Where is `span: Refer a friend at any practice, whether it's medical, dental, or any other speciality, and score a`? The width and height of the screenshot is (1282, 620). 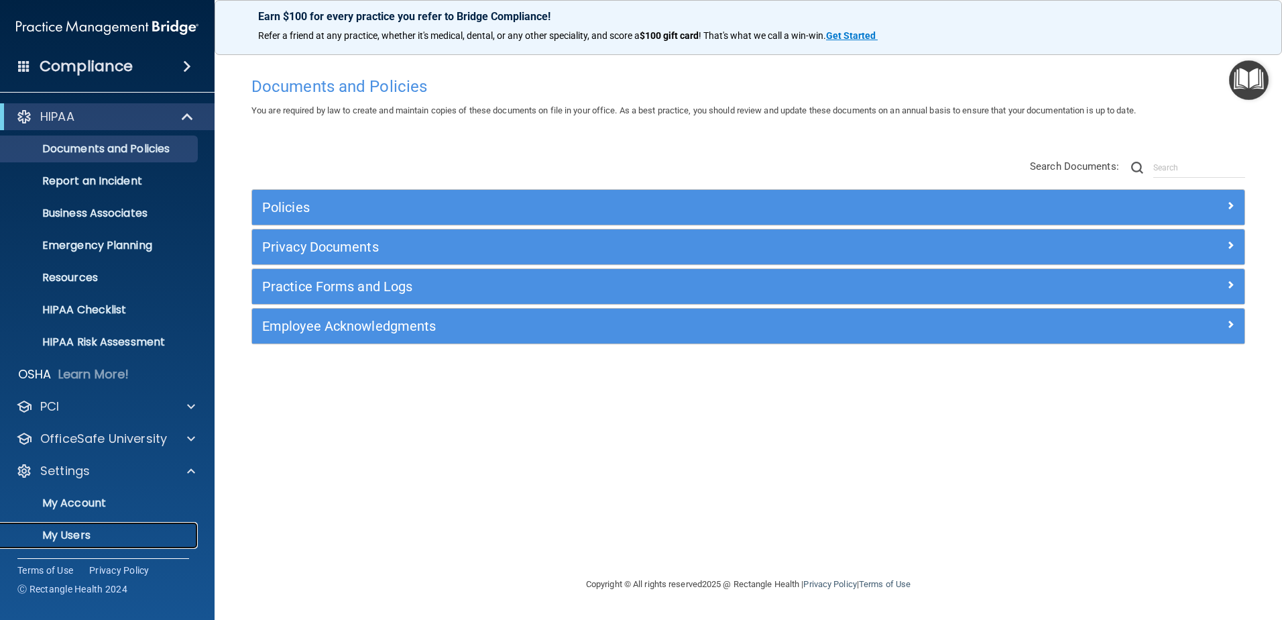 span: Refer a friend at any practice, whether it's medical, dental, or any other speciality, and score a is located at coordinates (449, 36).